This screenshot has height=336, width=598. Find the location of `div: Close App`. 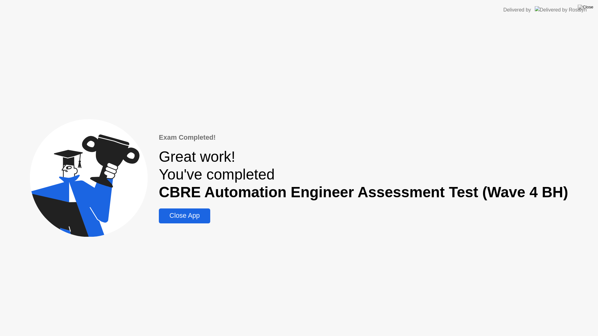

div: Close App is located at coordinates (184, 216).